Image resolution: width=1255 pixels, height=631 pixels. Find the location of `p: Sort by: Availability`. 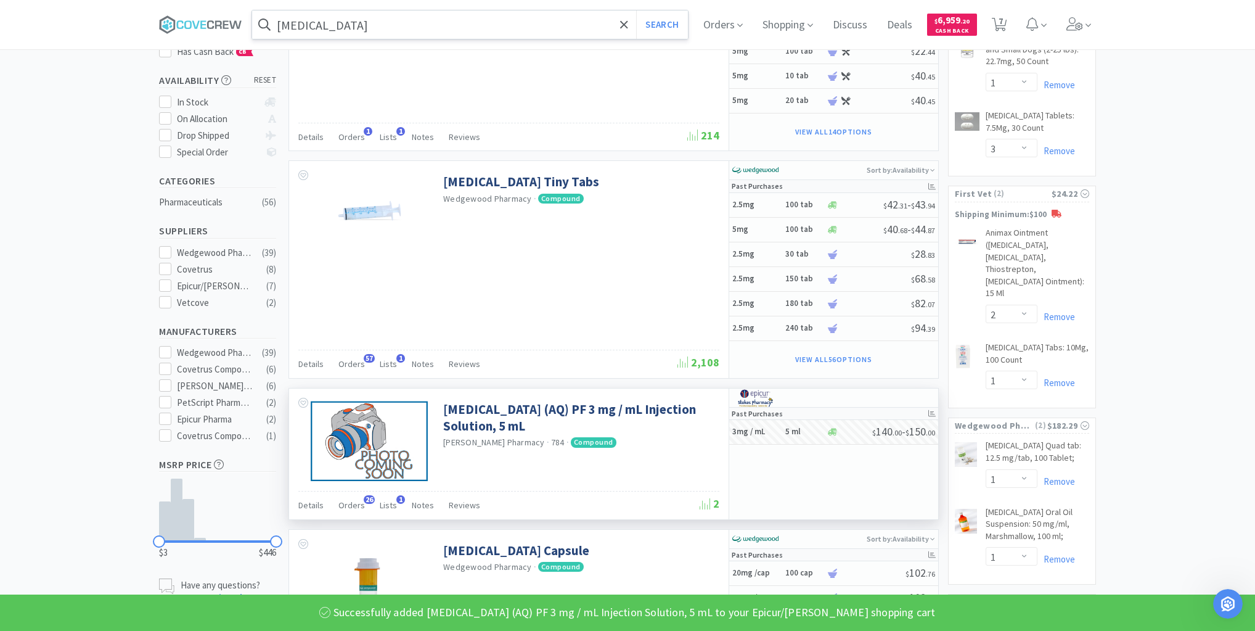

p: Sort by: Availability is located at coordinates (900, 169).